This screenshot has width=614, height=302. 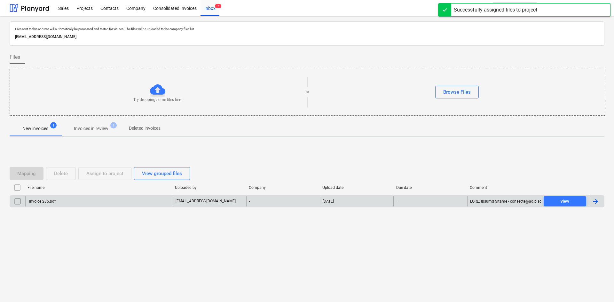 I want to click on span: 2, so click(x=218, y=6).